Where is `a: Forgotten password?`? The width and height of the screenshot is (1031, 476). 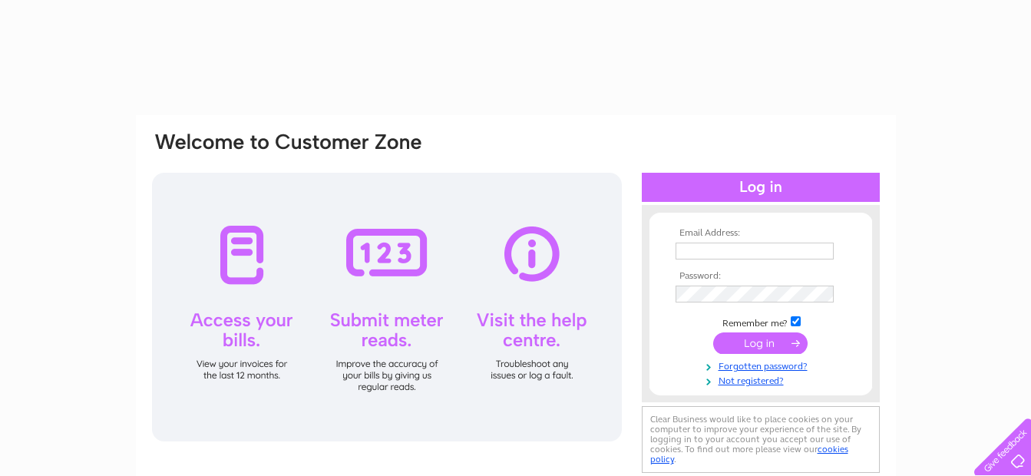 a: Forgotten password? is located at coordinates (762, 365).